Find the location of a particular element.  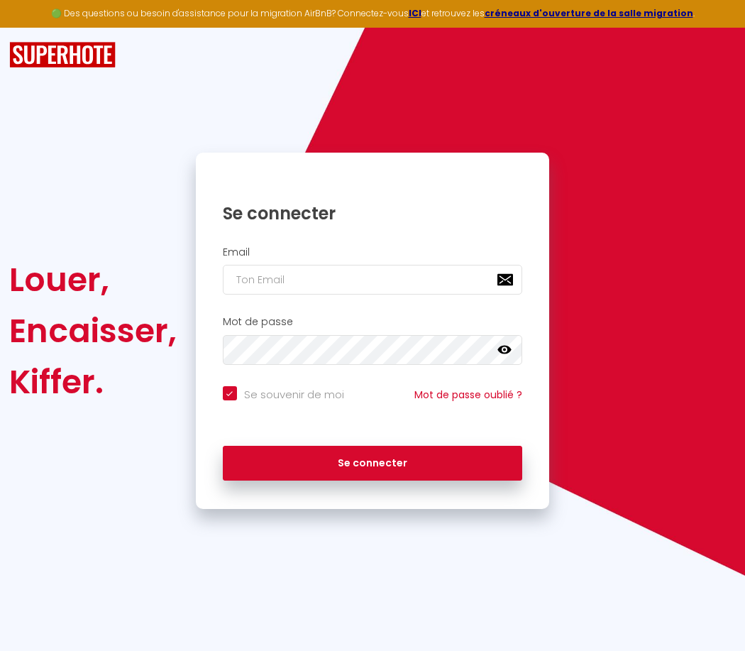

div: Encaisser, is located at coordinates (93, 331).